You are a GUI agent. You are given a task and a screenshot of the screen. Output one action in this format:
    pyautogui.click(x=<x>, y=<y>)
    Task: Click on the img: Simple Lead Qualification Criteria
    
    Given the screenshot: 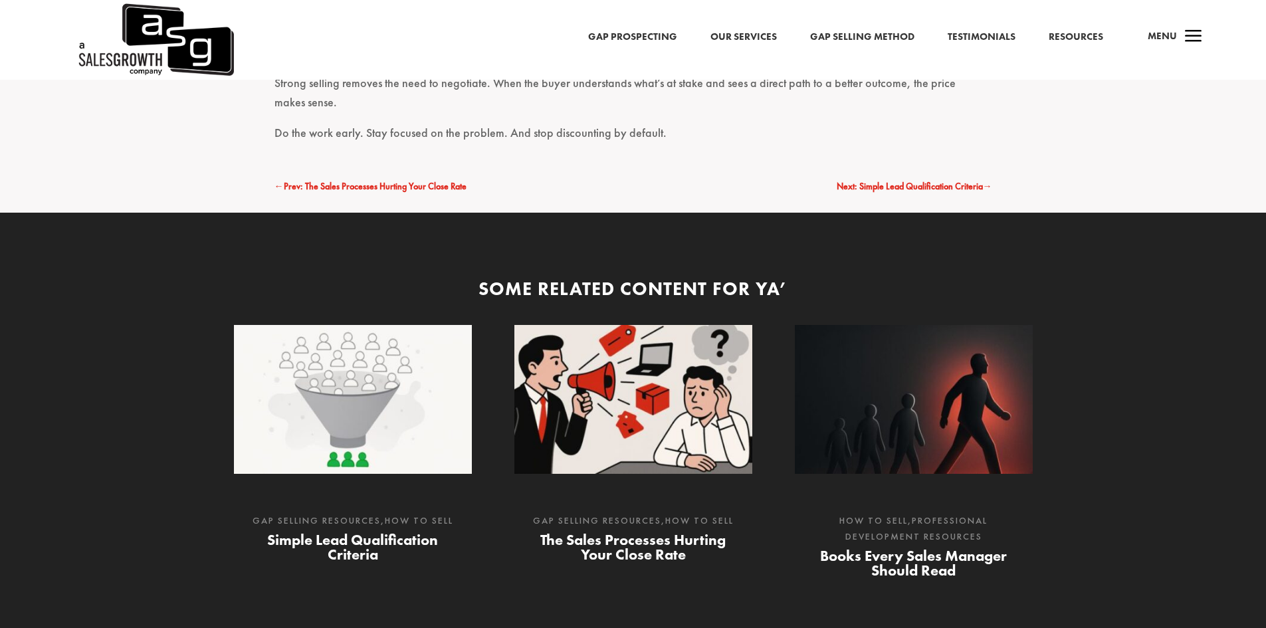 What is the action you would take?
    pyautogui.click(x=353, y=399)
    